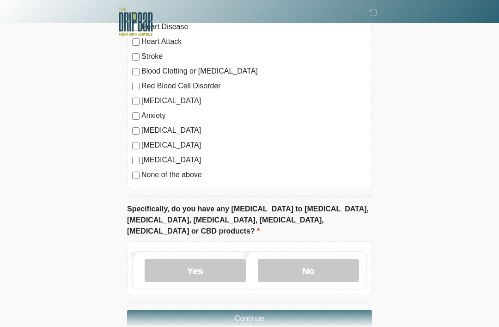  Describe the element at coordinates (136, 116) in the screenshot. I see `input: Anxiety` at that location.